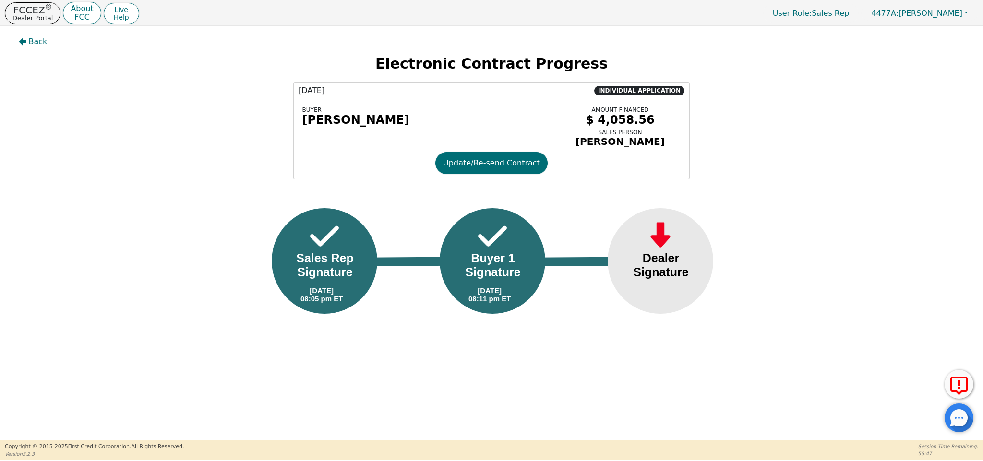 This screenshot has height=461, width=983. I want to click on button: AboutFCC, so click(82, 13).